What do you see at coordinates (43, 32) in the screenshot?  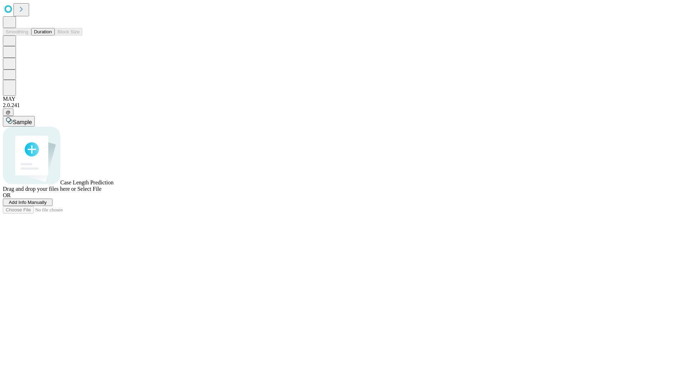 I see `button: Duration` at bounding box center [43, 32].